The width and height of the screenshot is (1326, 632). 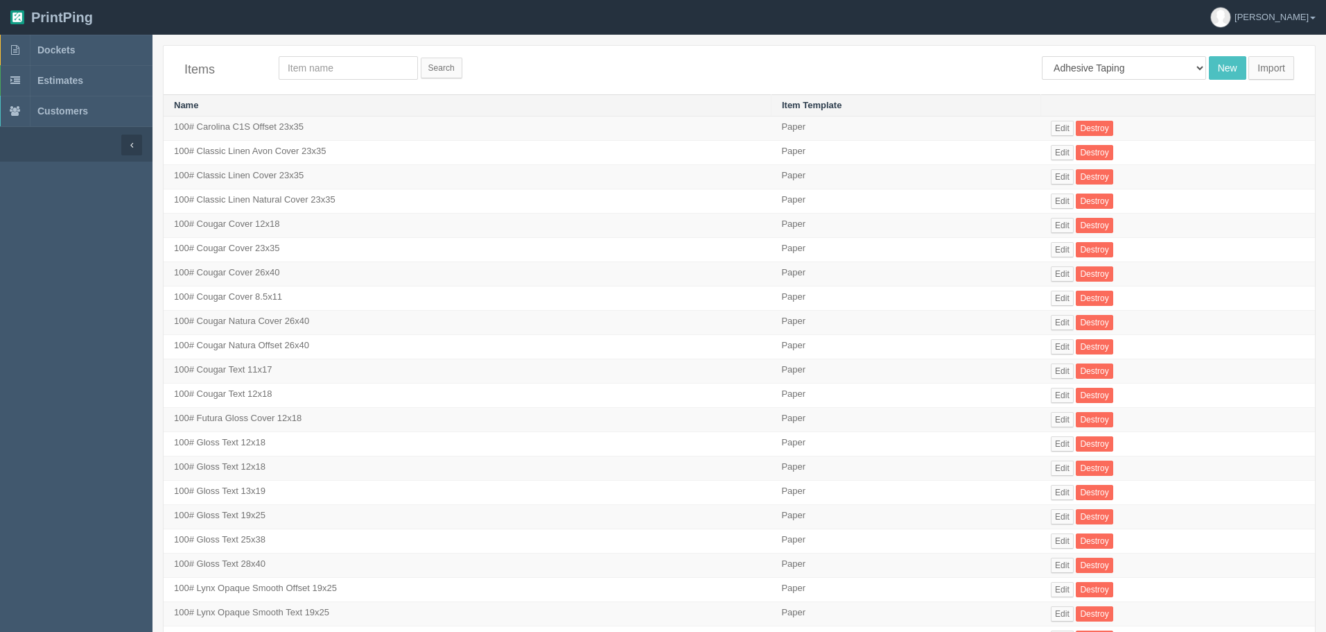 I want to click on td: 100# Gloss Text 25x38, so click(x=467, y=541).